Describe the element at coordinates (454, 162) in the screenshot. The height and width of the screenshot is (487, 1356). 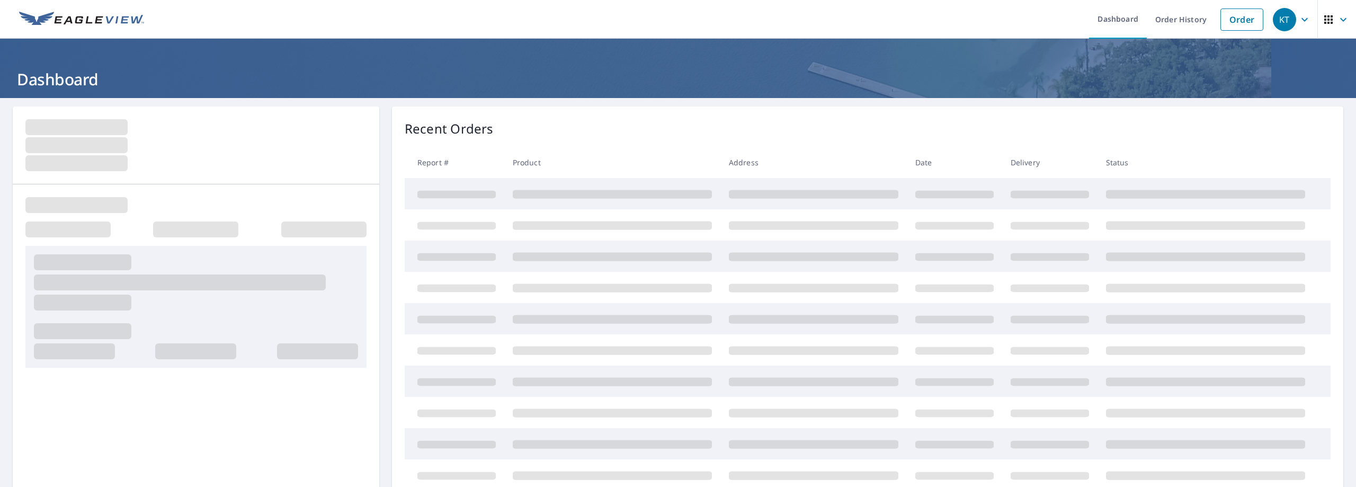
I see `th: Report #` at that location.